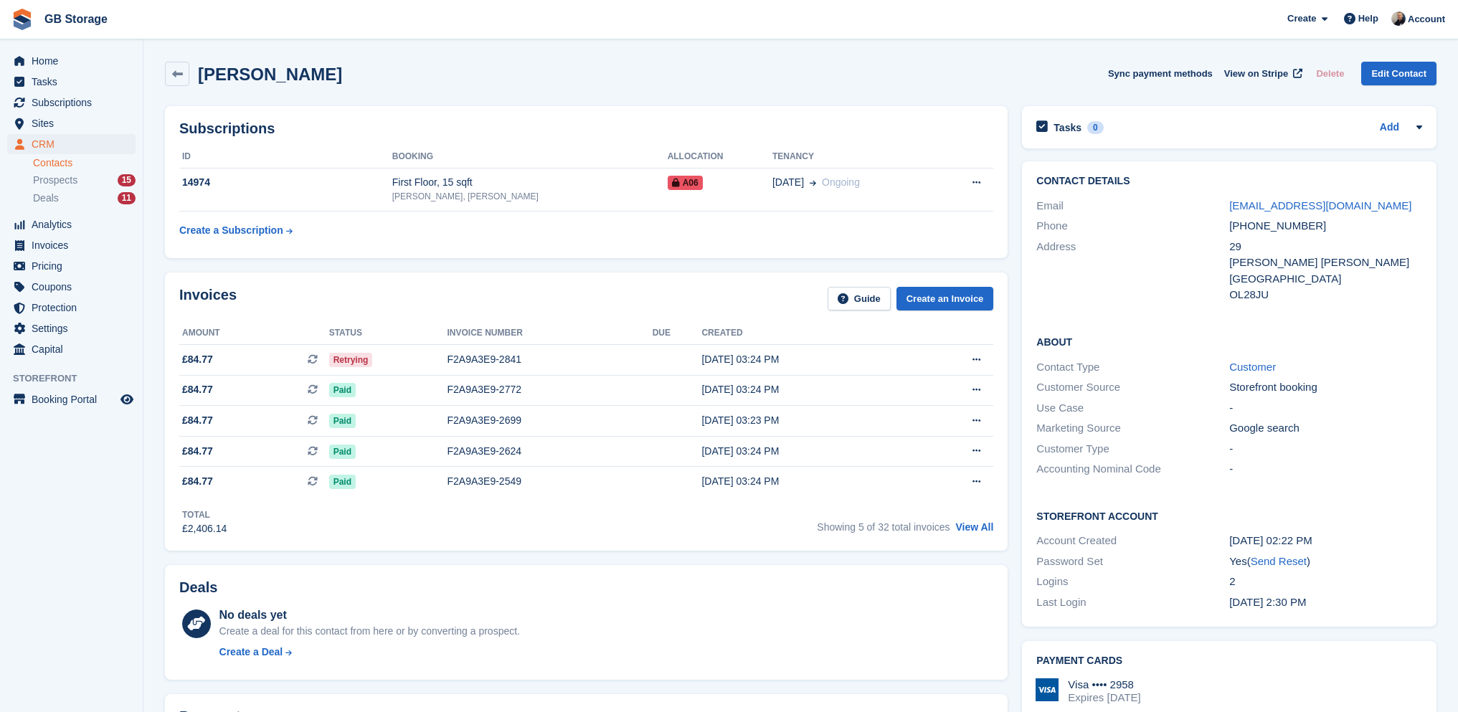  What do you see at coordinates (1132, 367) in the screenshot?
I see `div: Contact Type` at bounding box center [1132, 367].